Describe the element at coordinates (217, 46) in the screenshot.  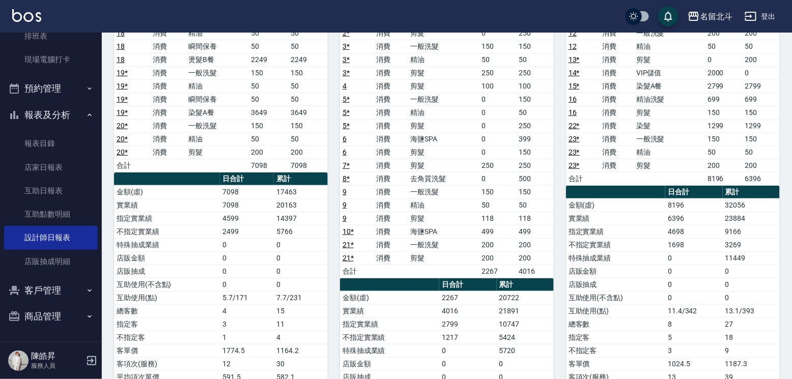
I see `td: 瞬間保養` at that location.